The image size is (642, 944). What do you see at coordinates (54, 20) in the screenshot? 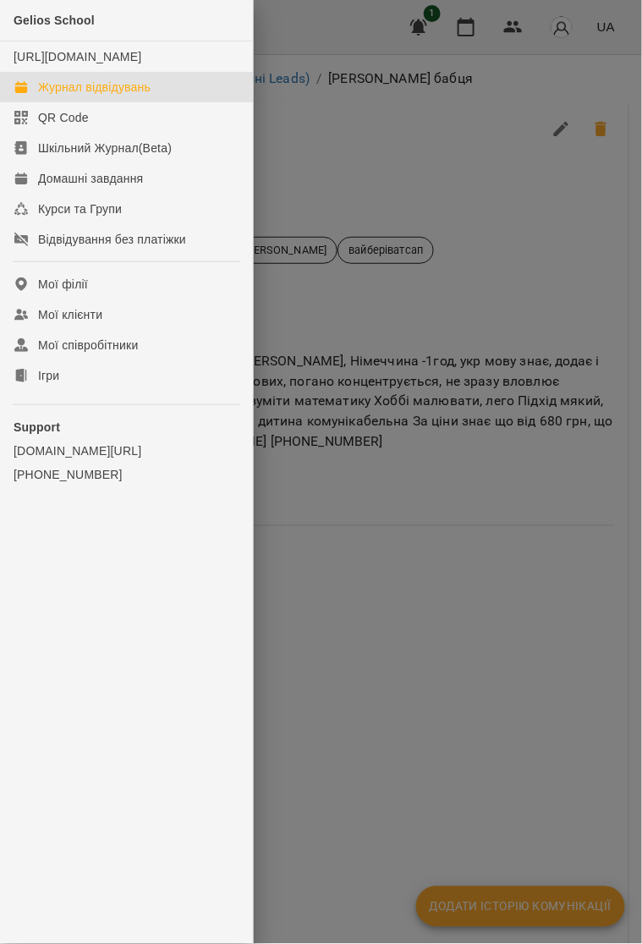
I see `span: Gelios School` at bounding box center [54, 20].